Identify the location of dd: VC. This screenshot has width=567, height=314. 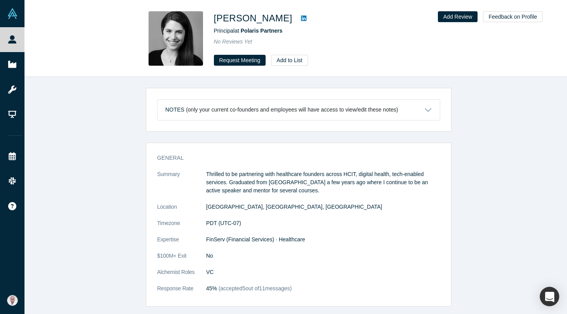
(323, 272).